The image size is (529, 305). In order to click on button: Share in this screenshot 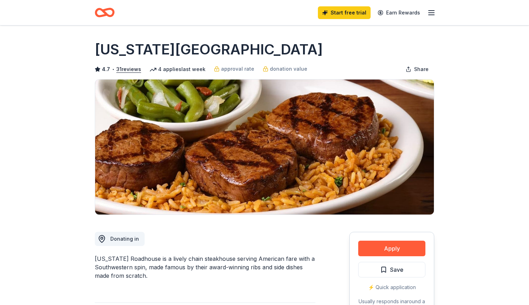, I will do `click(417, 69)`.